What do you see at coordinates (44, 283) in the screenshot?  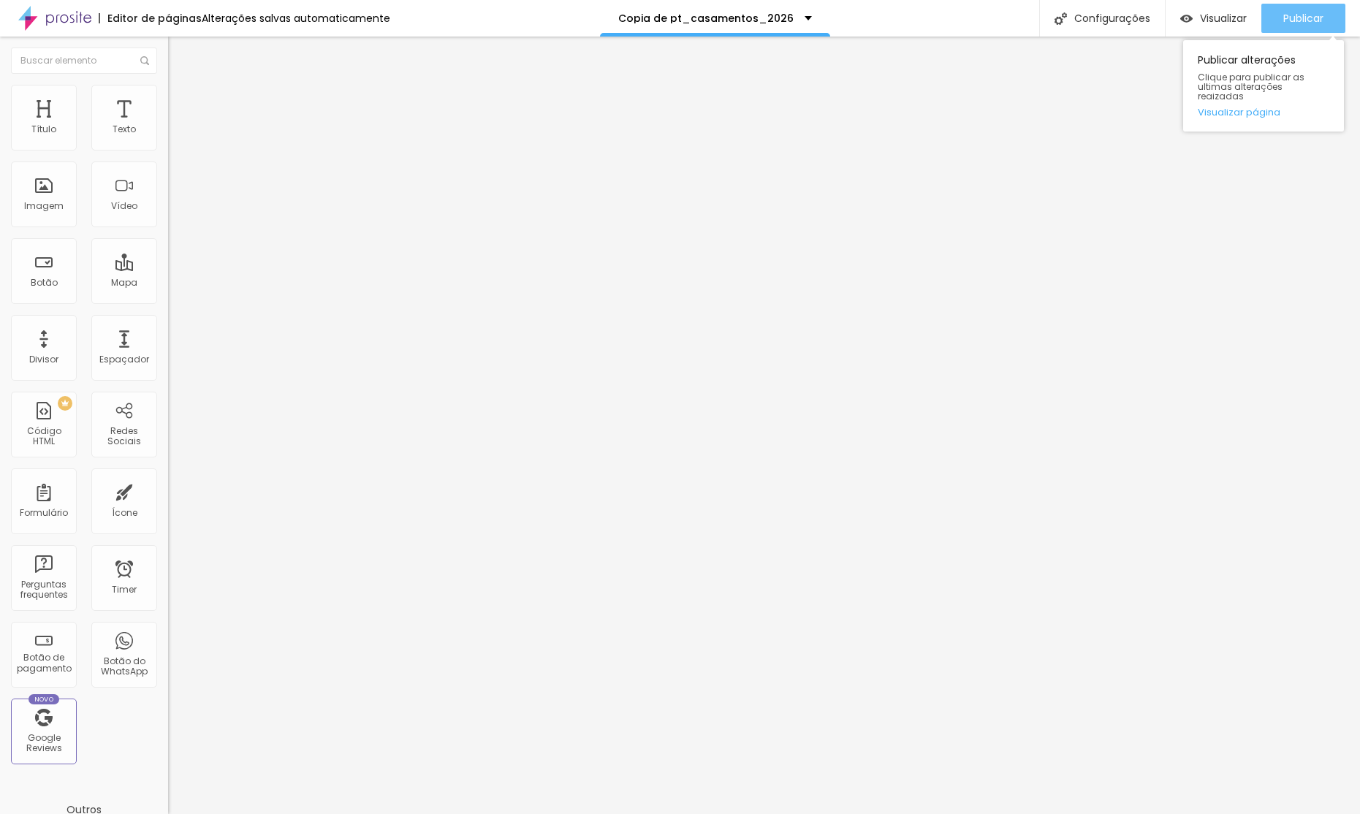 I see `div: Botão` at bounding box center [44, 283].